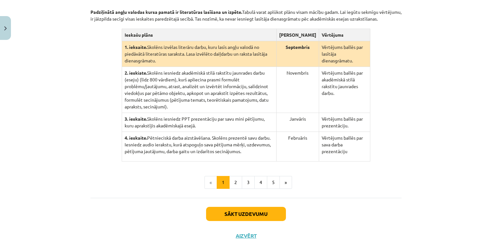  Describe the element at coordinates (274, 183) in the screenshot. I see `button: 5` at that location.